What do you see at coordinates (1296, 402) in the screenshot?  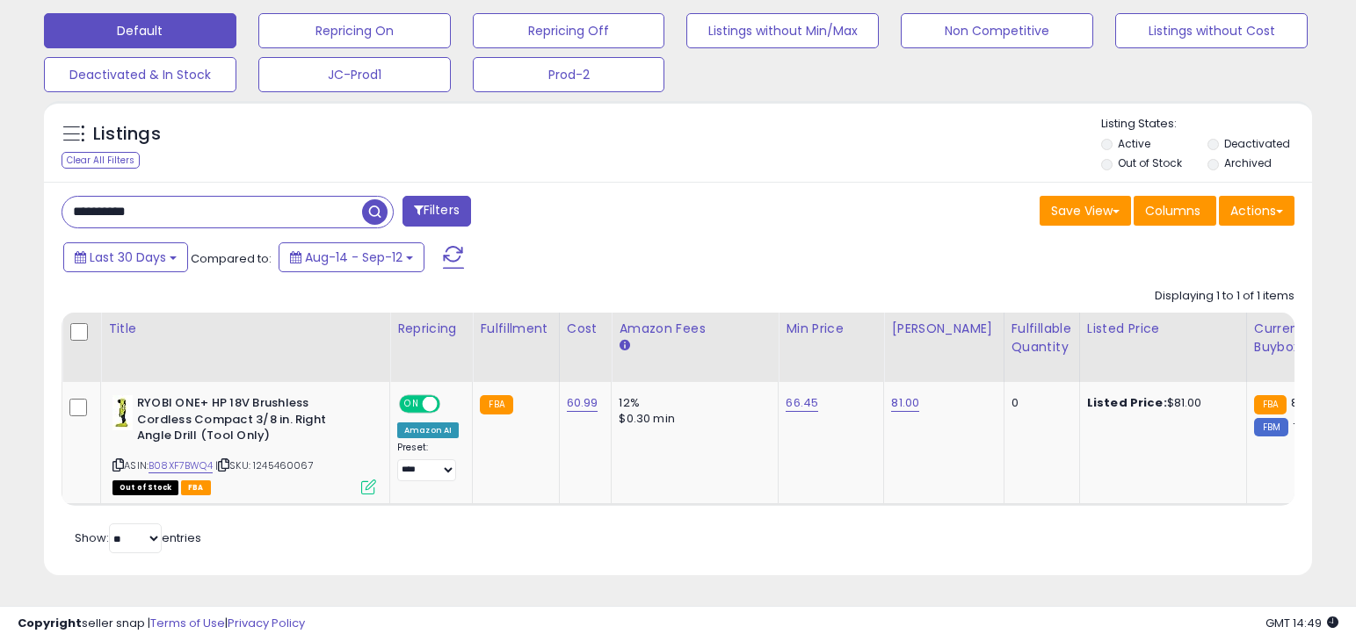 I see `span: 81` at bounding box center [1296, 402].